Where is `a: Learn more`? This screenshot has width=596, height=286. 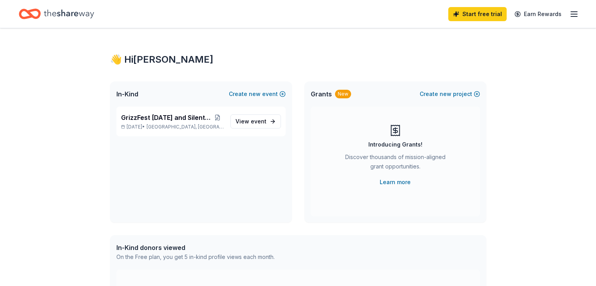
a: Learn more is located at coordinates (395, 182).